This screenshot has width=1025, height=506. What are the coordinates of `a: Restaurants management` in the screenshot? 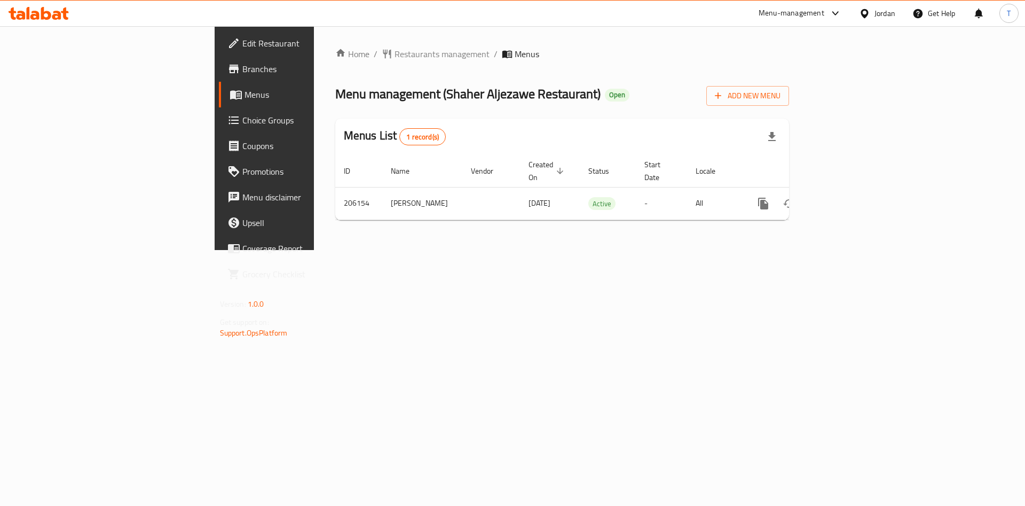 It's located at (436, 54).